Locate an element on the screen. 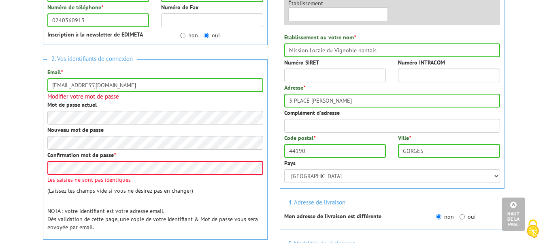  span: Les saisies ne sont pas identiques is located at coordinates (155, 179).